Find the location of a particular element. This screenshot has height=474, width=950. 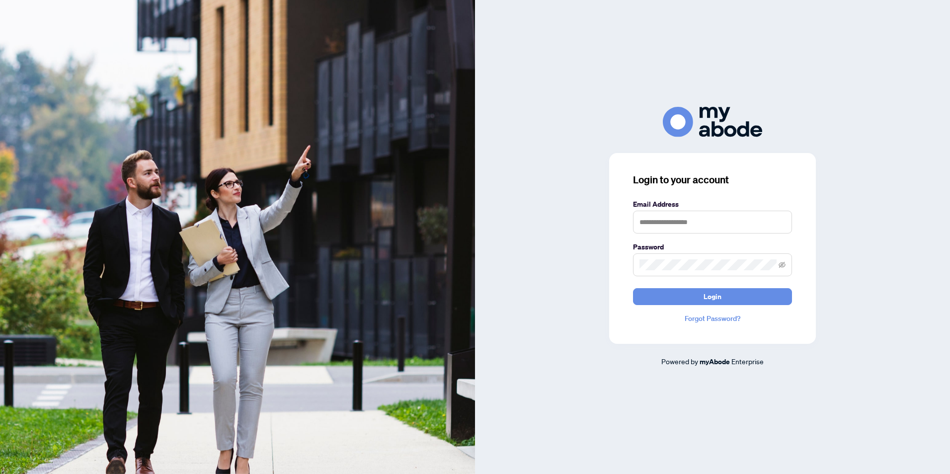

span: Powered by is located at coordinates (680, 361).